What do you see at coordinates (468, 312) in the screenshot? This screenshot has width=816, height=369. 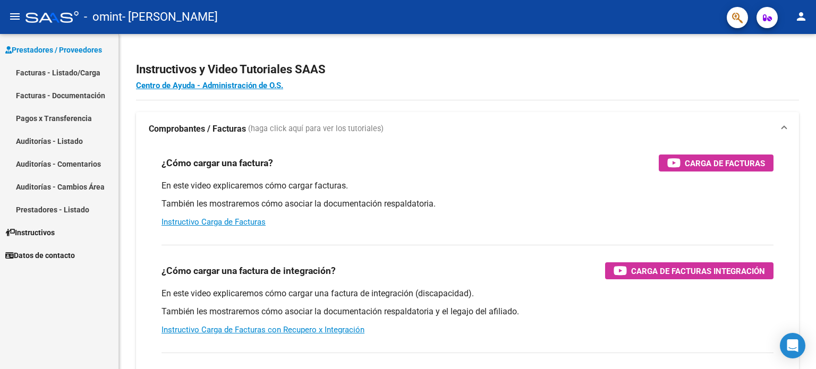 I see `p: También les mostraremos cómo asociar la documentación respaldatoria y el legajo del afiliado.` at bounding box center [468, 312].